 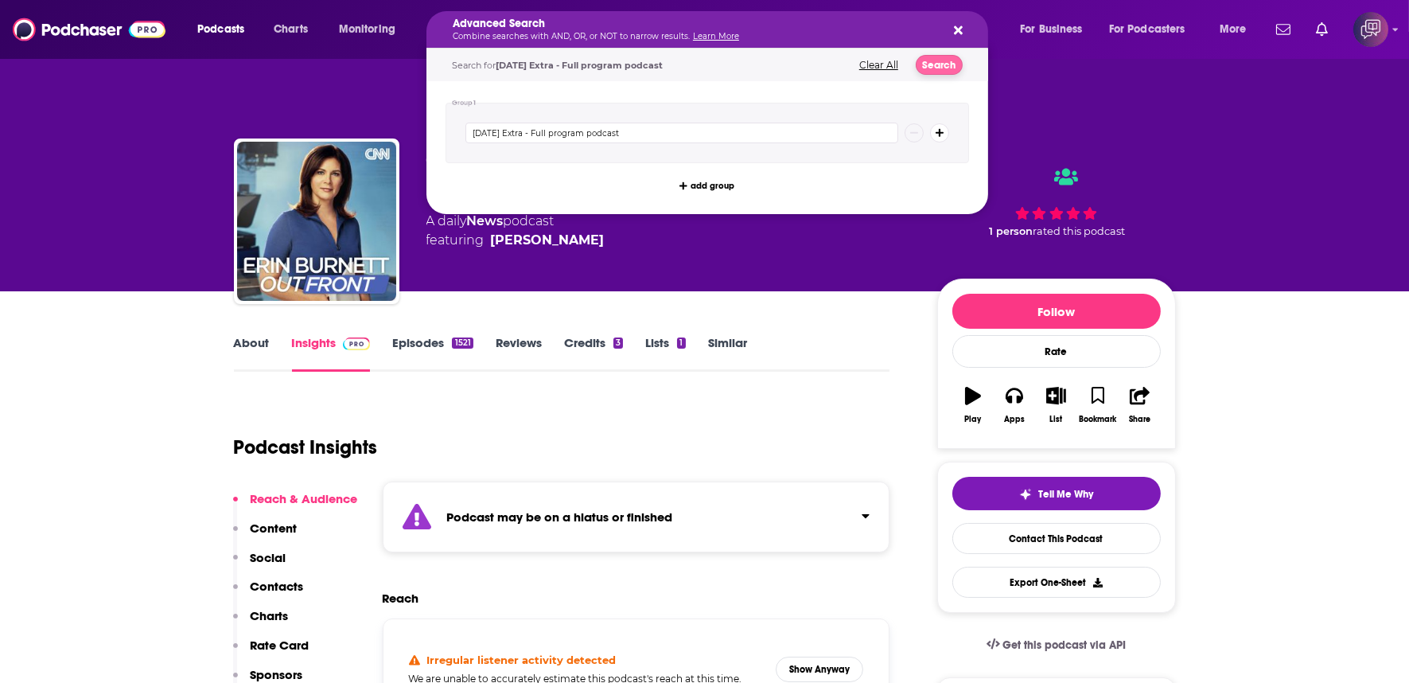 What do you see at coordinates (682, 133) in the screenshot?
I see `input: Type a keyword or phrase...` at bounding box center [682, 133].